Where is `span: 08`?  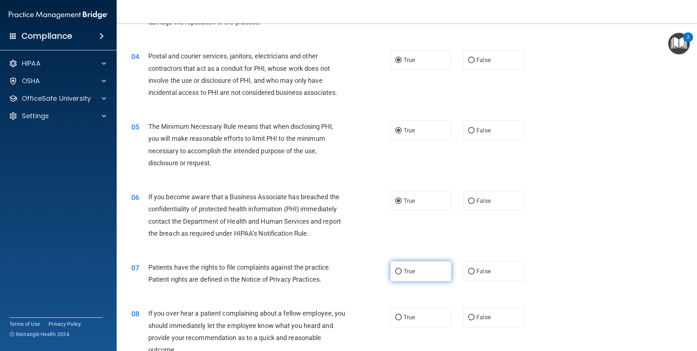
span: 08 is located at coordinates (135, 314).